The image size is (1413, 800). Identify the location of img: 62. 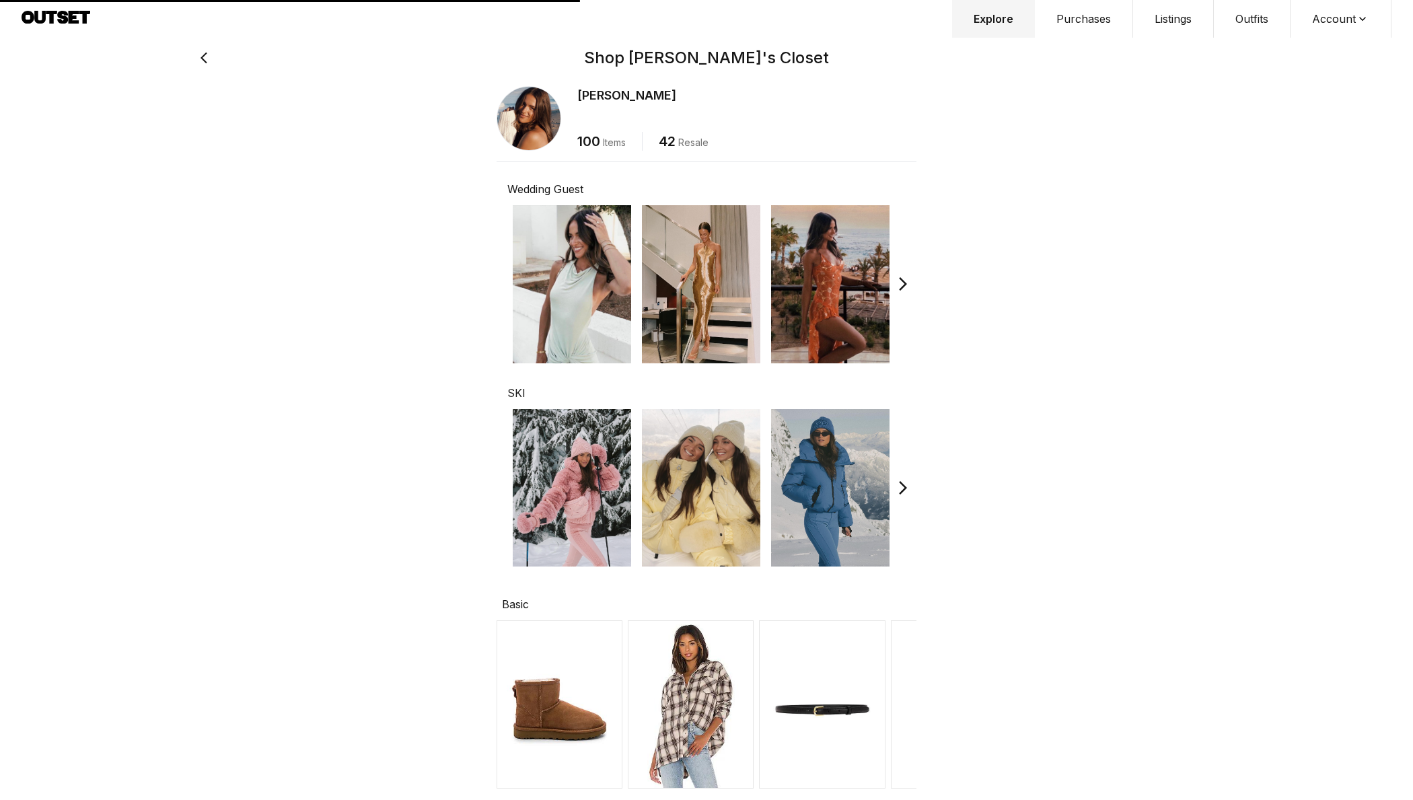
(572, 488).